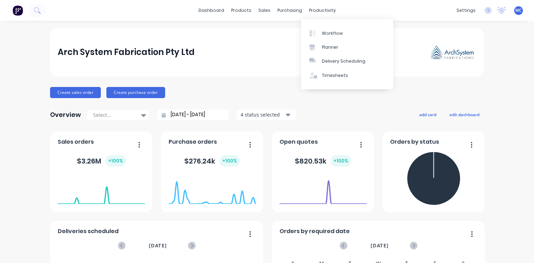 This screenshot has width=534, height=263. What do you see at coordinates (347, 61) in the screenshot?
I see `a: Delivery Scheduling` at bounding box center [347, 61].